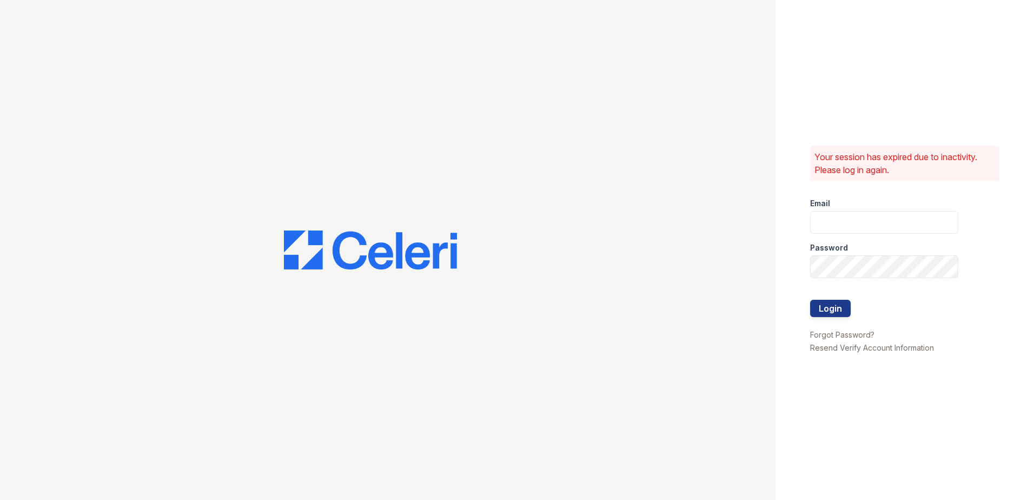 The width and height of the screenshot is (1034, 500). I want to click on a: Forgot Password?, so click(842, 334).